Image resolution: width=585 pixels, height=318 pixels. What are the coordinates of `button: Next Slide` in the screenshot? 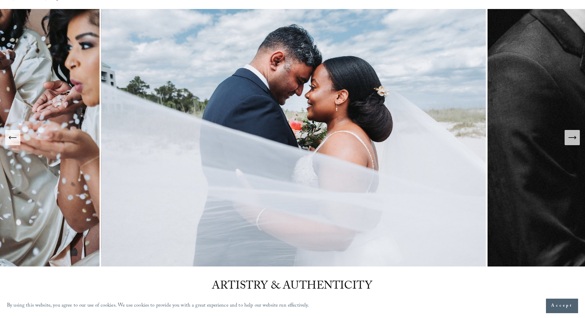 It's located at (572, 138).